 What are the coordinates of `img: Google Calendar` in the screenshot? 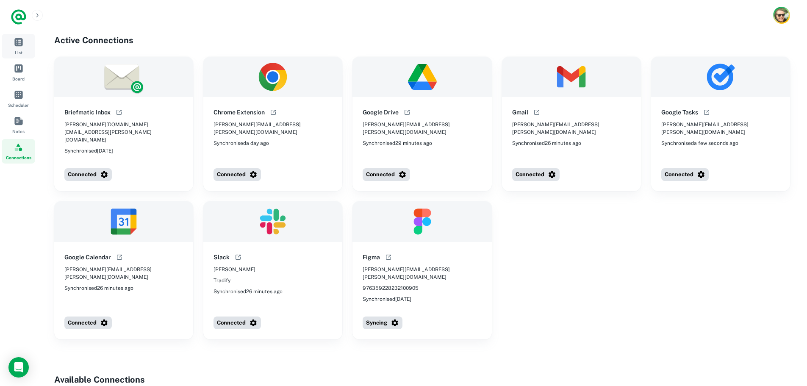 It's located at (124, 221).